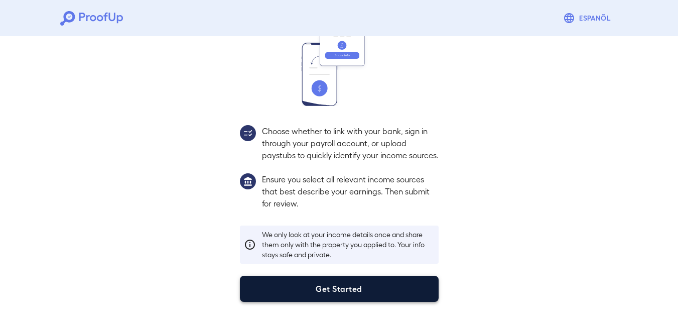 Image resolution: width=678 pixels, height=318 pixels. What do you see at coordinates (248, 181) in the screenshot?
I see `img: group1.svg` at bounding box center [248, 181].